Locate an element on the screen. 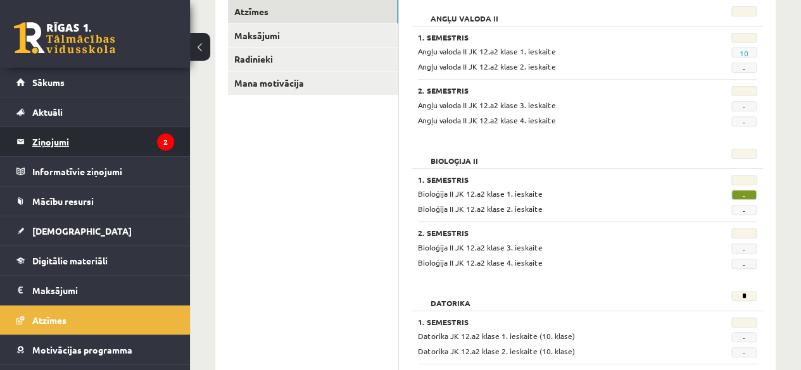  span: Bioloģija II JK 12.a2 klase 4. ieskaite is located at coordinates (480, 263).